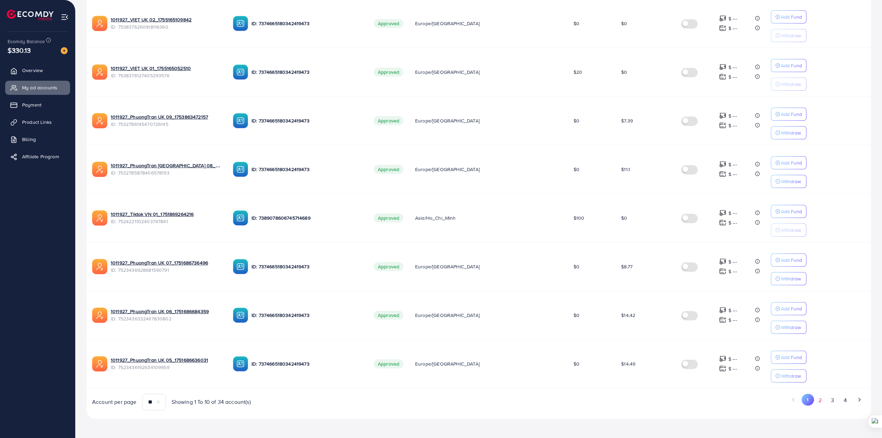  What do you see at coordinates (37, 122) in the screenshot?
I see `span: Product Links` at bounding box center [37, 122].